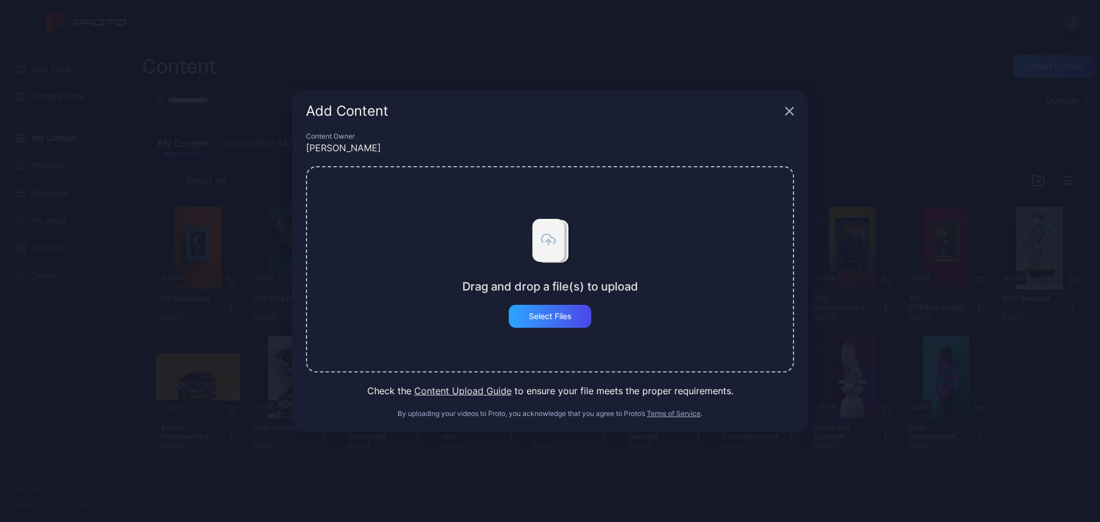 This screenshot has height=522, width=1100. I want to click on div: Add Content, so click(543, 111).